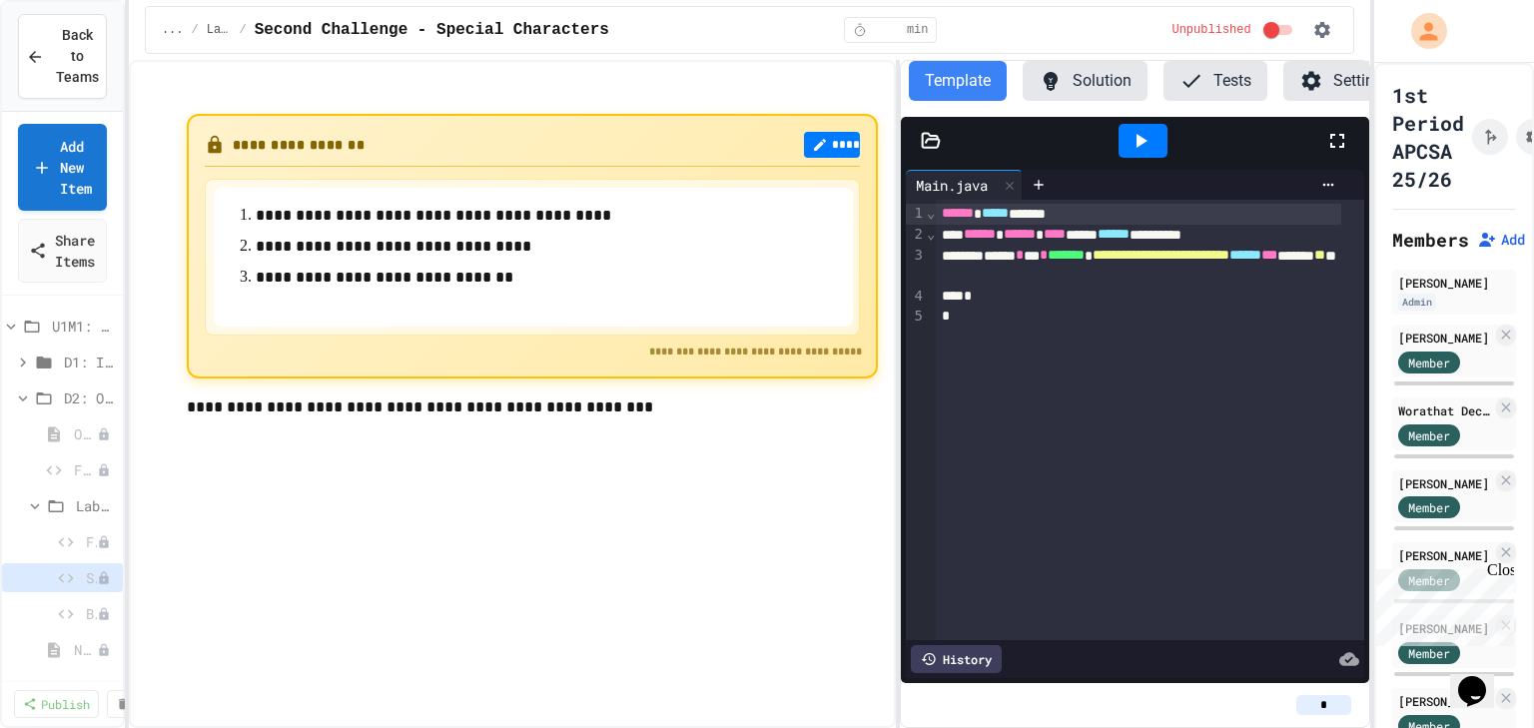 This screenshot has height=728, width=1534. Describe the element at coordinates (916, 297) in the screenshot. I see `div: 4` at that location.